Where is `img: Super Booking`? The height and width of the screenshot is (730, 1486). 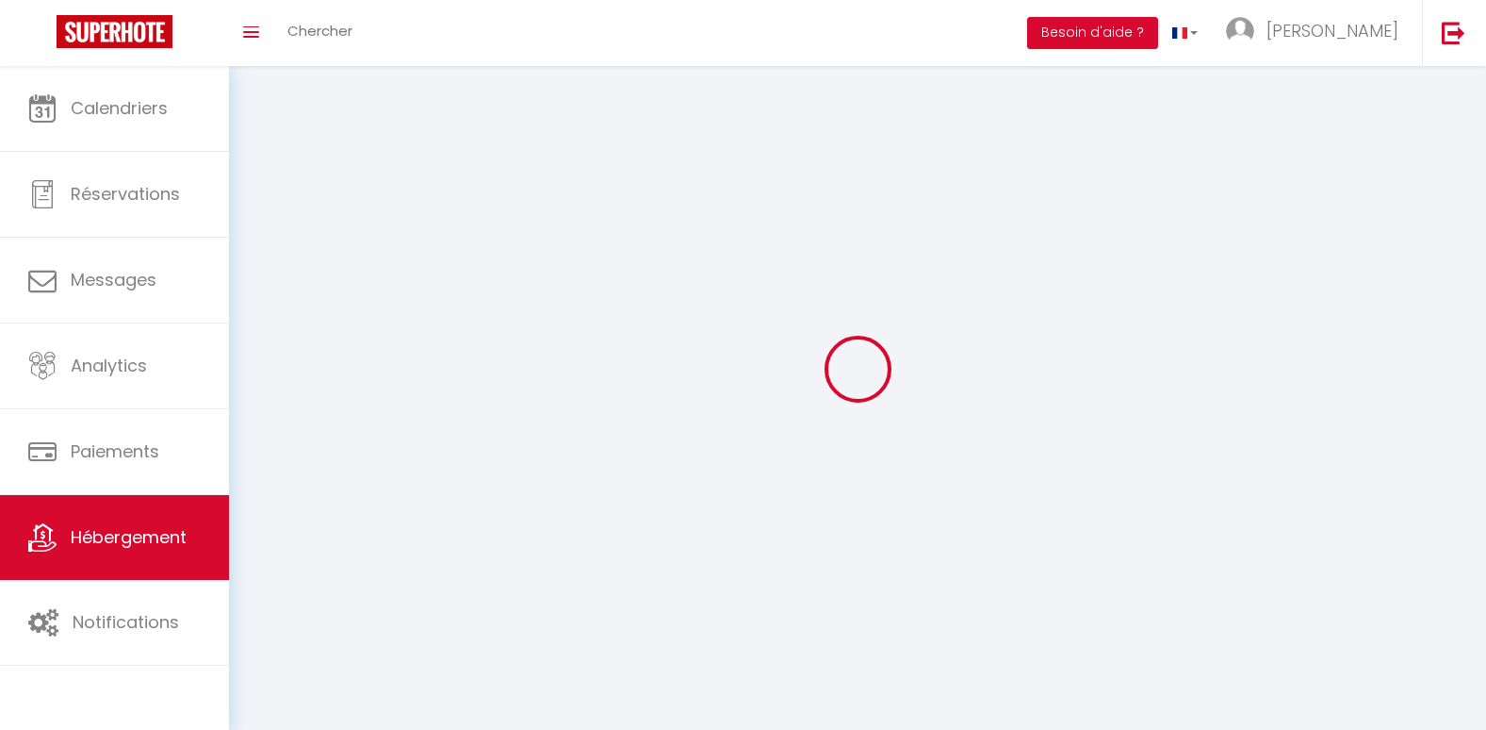 img: Super Booking is located at coordinates (114, 31).